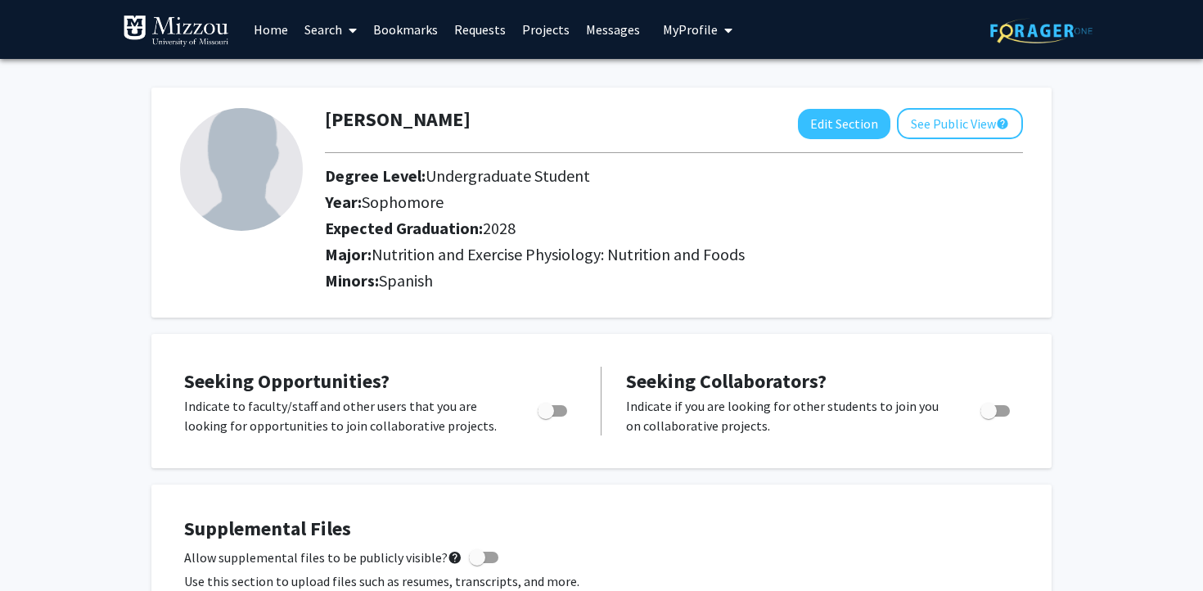  I want to click on span: Allow supplemental files to be publicly visible?, so click(323, 558).